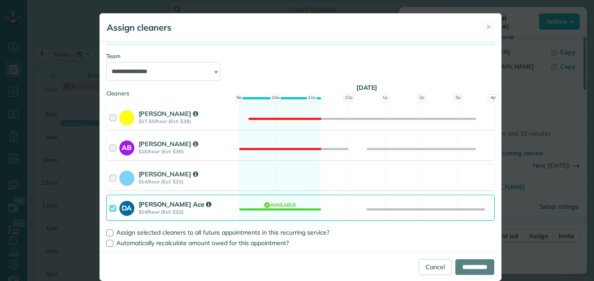 The width and height of the screenshot is (594, 281). What do you see at coordinates (127, 207) in the screenshot?
I see `strong: DA` at bounding box center [127, 207].